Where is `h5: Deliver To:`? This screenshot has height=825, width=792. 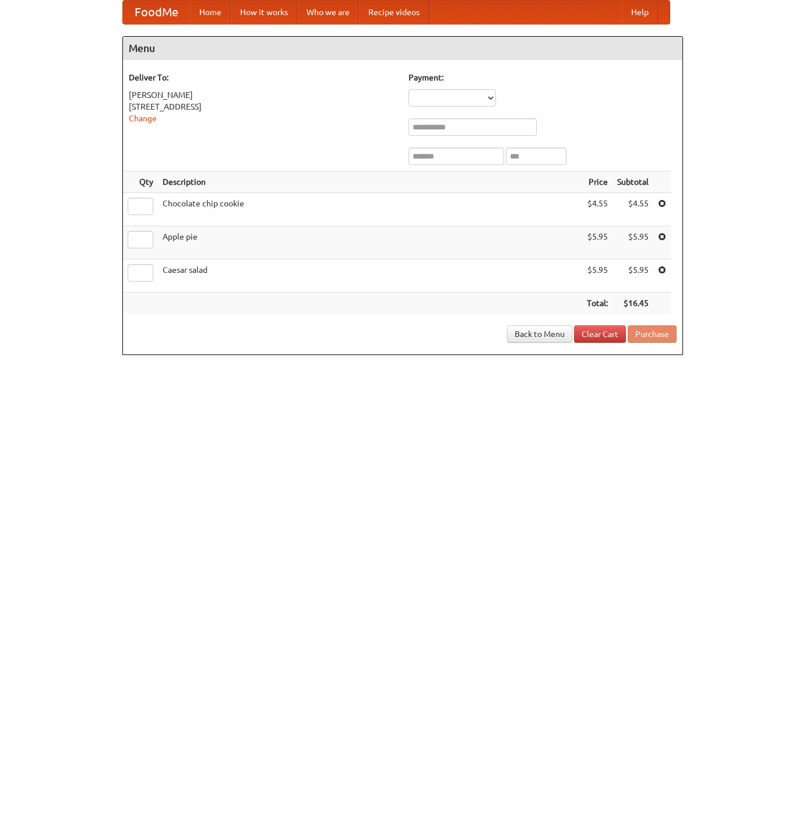 h5: Deliver To: is located at coordinates (263, 78).